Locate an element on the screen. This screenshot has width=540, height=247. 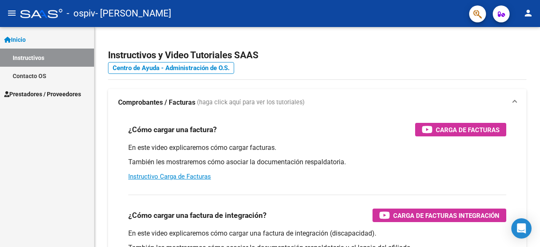
span: Carga de Facturas is located at coordinates (467, 129).